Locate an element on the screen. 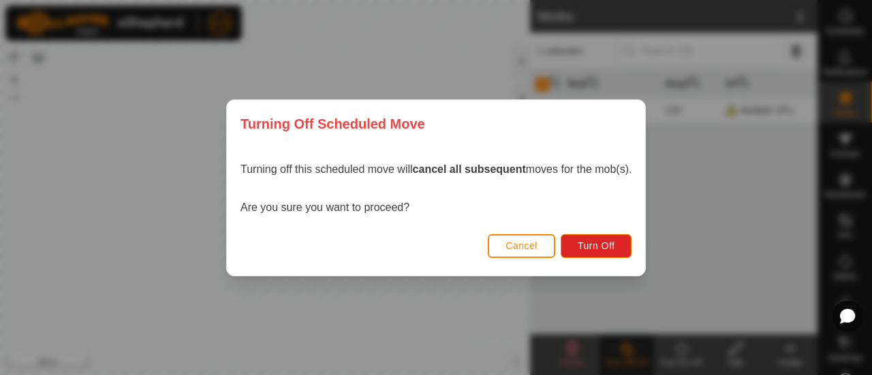 This screenshot has height=375, width=872. span: Cancel is located at coordinates (521, 246).